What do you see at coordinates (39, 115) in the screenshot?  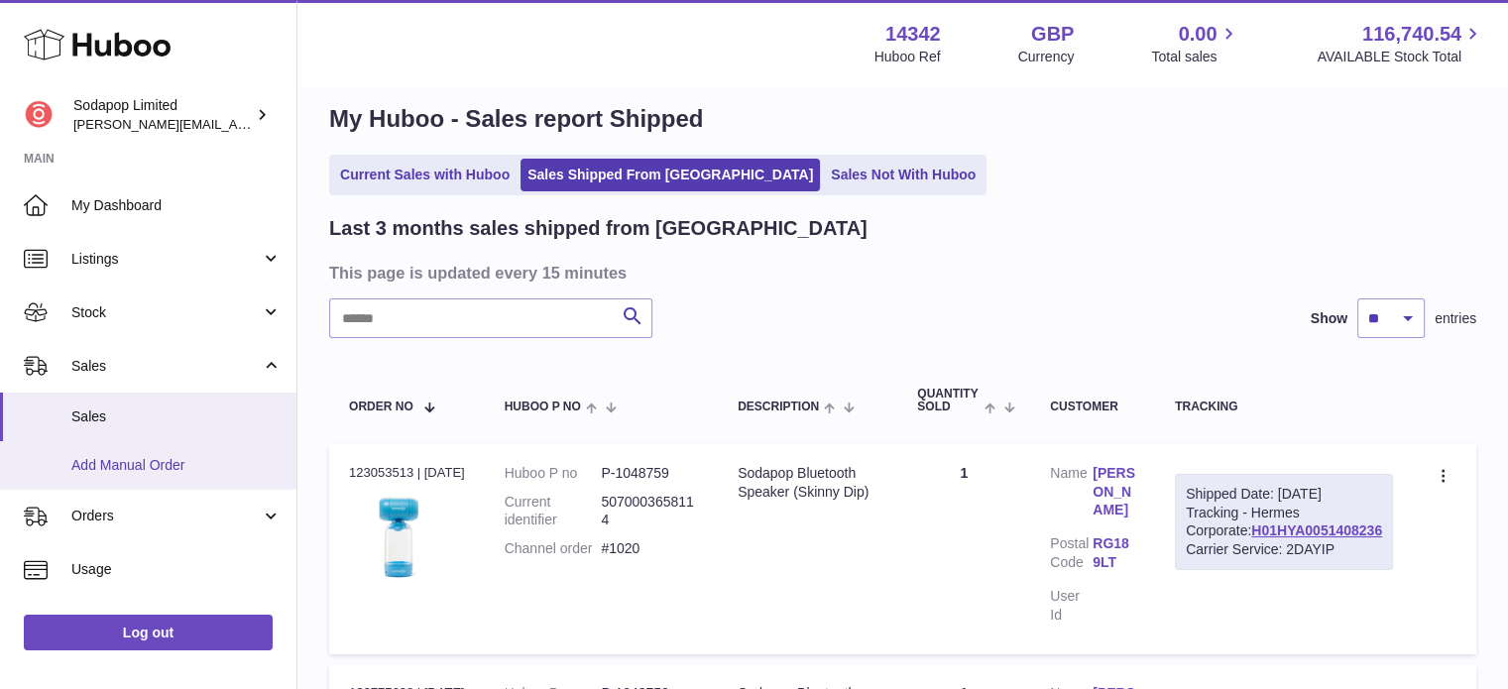 I see `img: david@sodapop-audio.co.uk` at bounding box center [39, 115].